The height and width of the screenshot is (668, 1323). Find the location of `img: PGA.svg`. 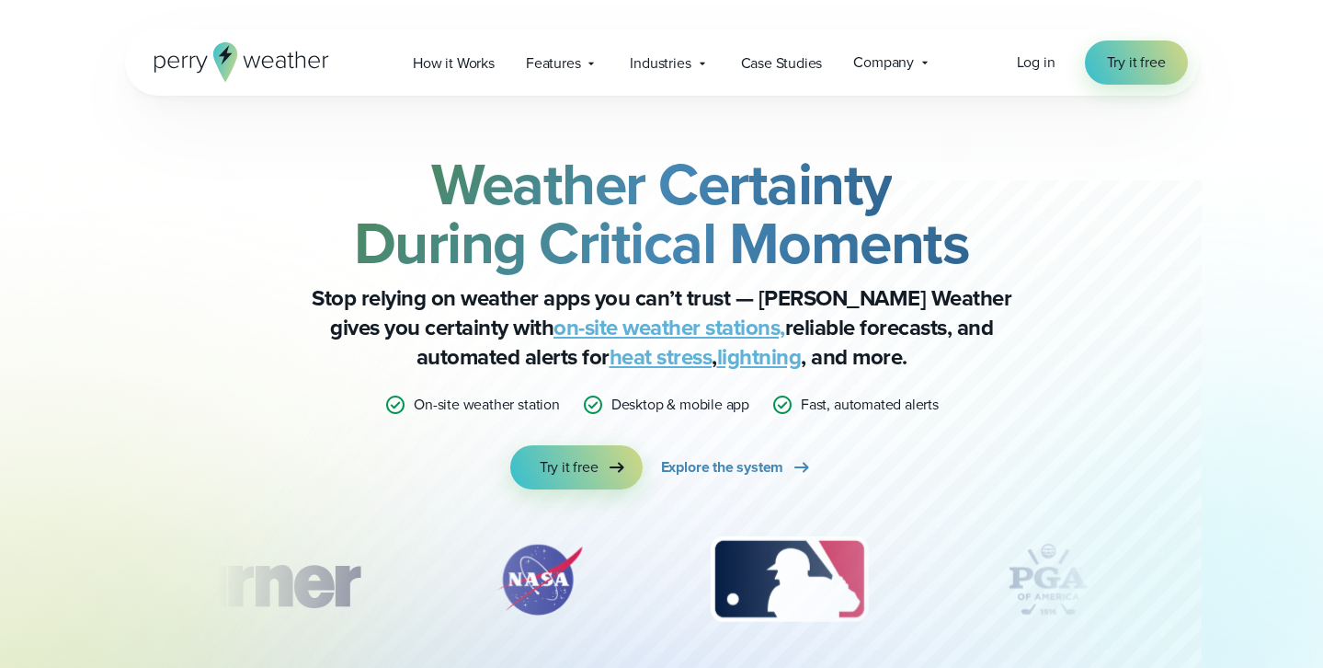

img: PGA.svg is located at coordinates (1048, 579).